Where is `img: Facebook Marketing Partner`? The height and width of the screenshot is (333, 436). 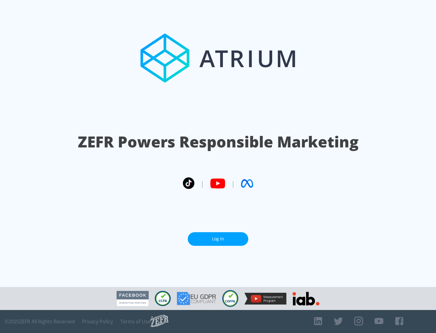
img: Facebook Marketing Partner is located at coordinates (133, 299).